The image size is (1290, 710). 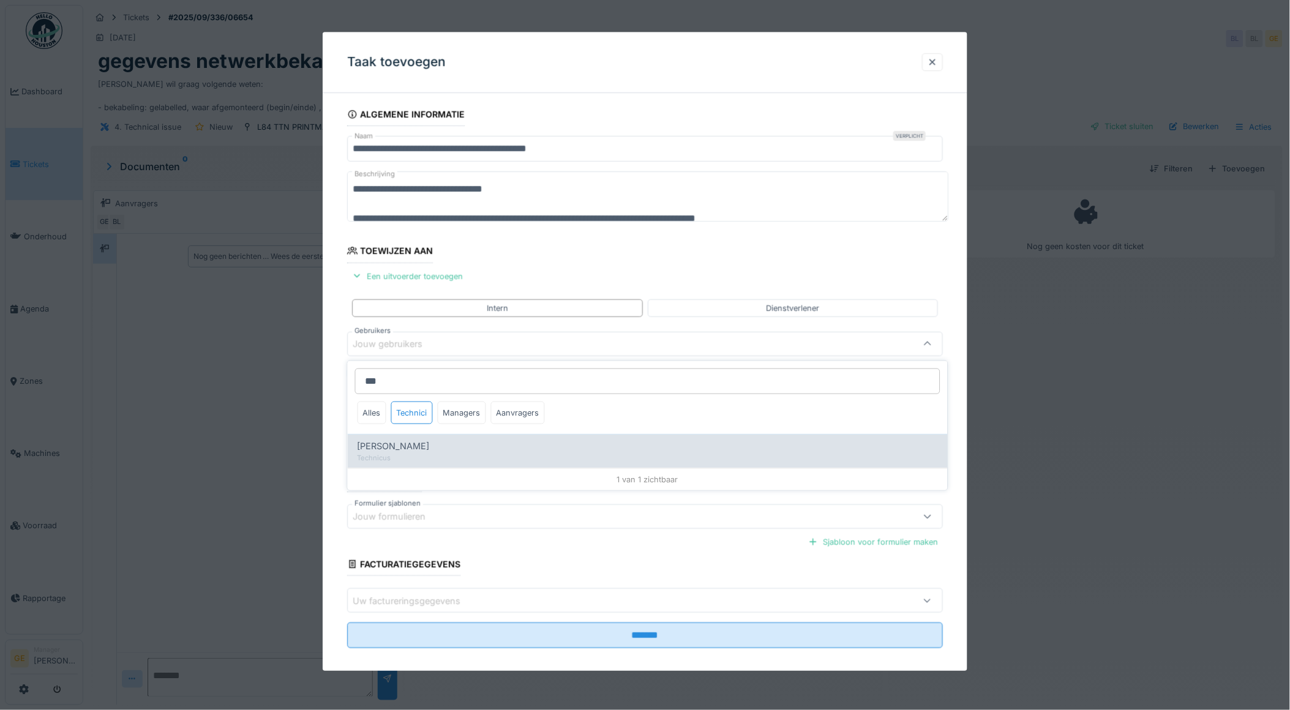 I want to click on div: Toewijzen aan, so click(x=390, y=253).